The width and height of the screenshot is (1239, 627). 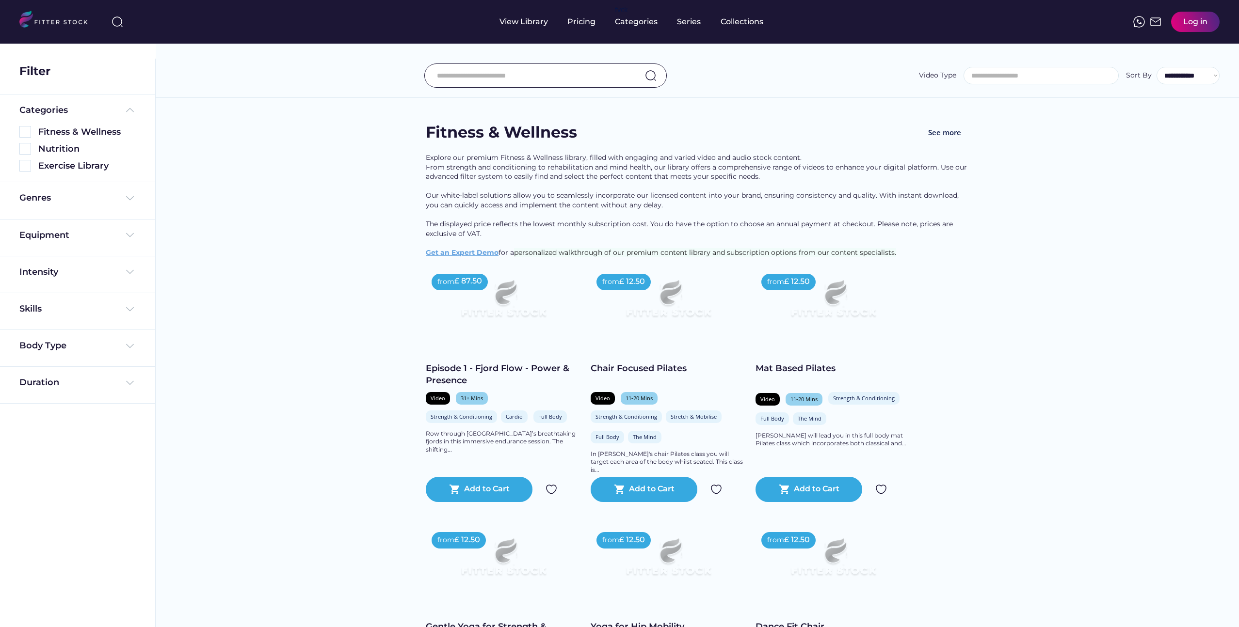 I want to click on img: meteor-icons_whatsapp%20%281%29.svg, so click(x=1139, y=22).